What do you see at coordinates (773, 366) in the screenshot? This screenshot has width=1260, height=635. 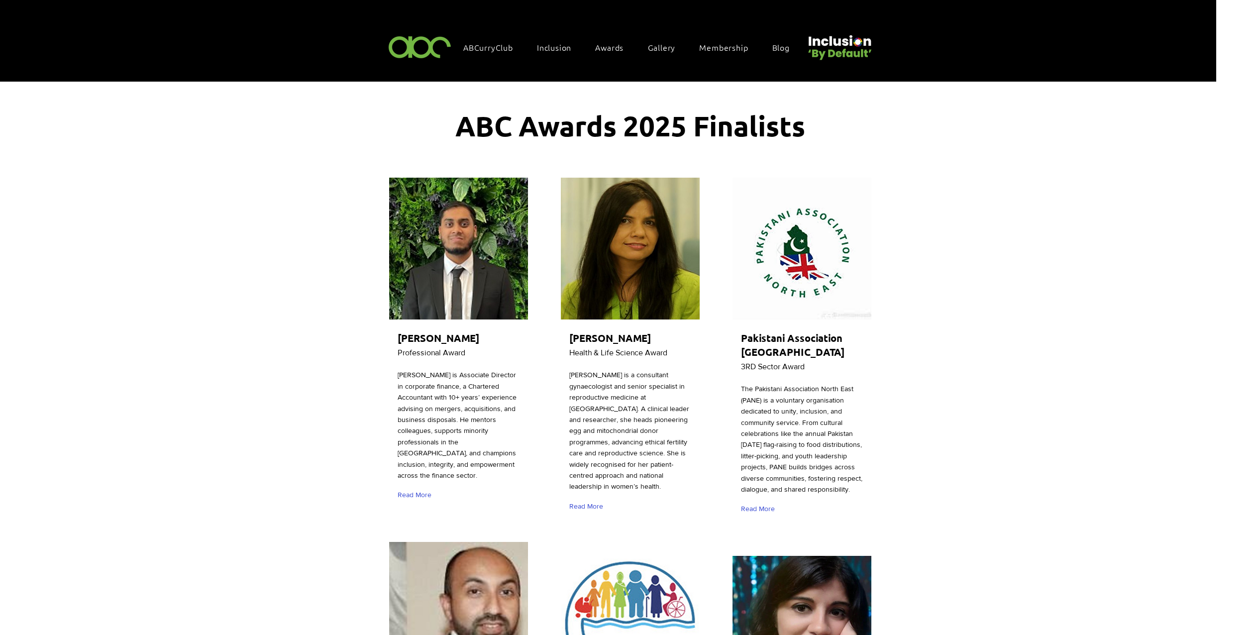 I see `span: 3RD Sector Award` at bounding box center [773, 366].